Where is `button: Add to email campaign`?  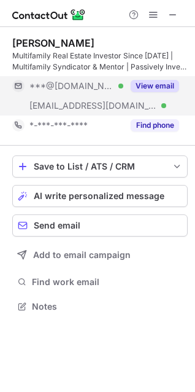 button: Add to email campaign is located at coordinates (100, 255).